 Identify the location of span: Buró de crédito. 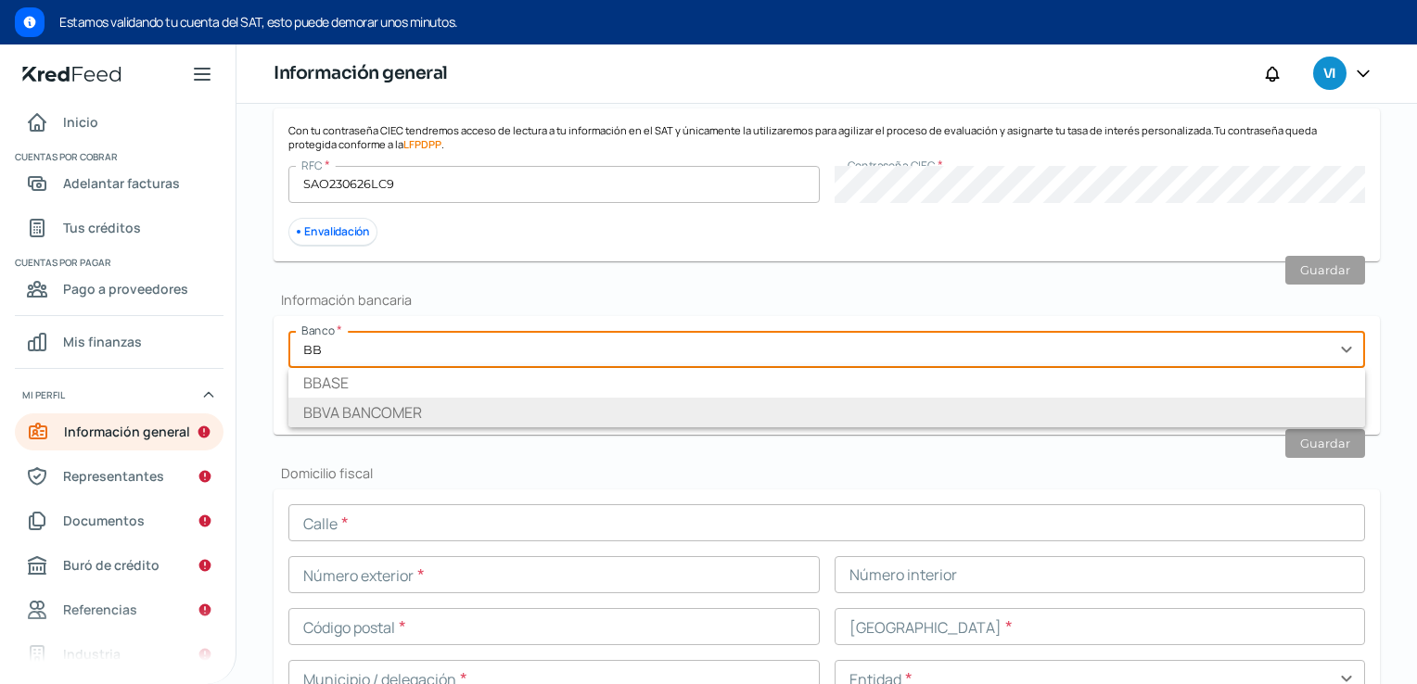
(111, 565).